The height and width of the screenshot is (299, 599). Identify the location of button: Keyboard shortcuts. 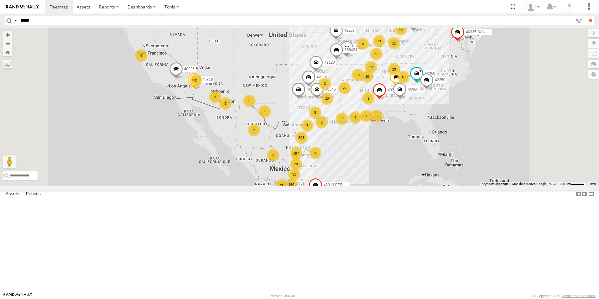
(495, 184).